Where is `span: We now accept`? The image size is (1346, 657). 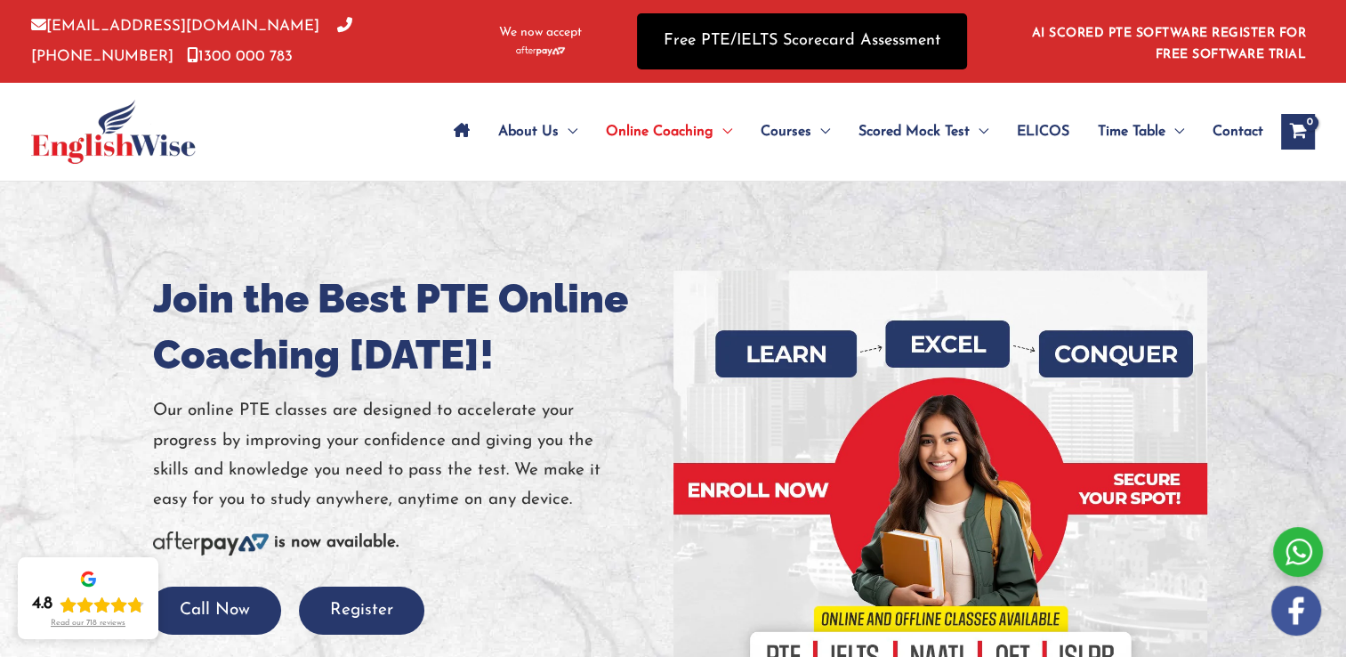
span: We now accept is located at coordinates (540, 33).